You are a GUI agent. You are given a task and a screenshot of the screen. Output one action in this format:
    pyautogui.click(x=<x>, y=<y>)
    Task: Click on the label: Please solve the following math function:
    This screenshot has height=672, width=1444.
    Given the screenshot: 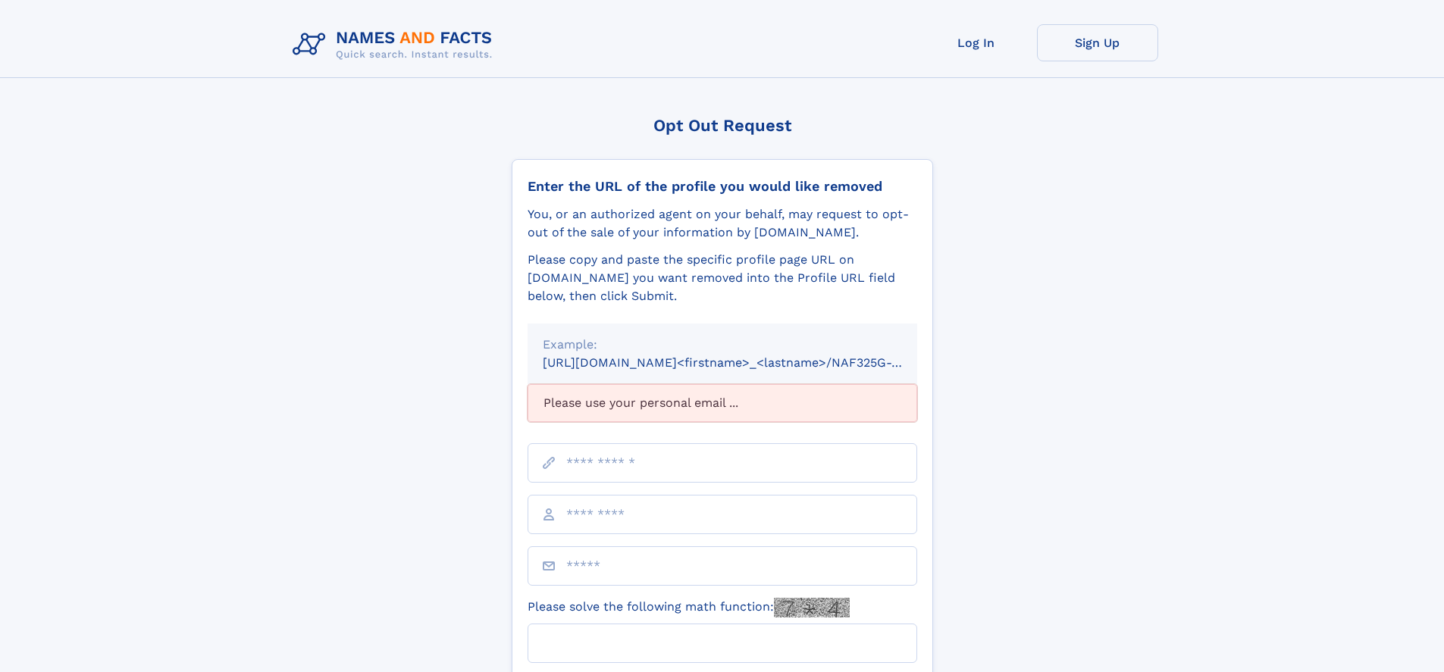 What is the action you would take?
    pyautogui.click(x=688, y=608)
    